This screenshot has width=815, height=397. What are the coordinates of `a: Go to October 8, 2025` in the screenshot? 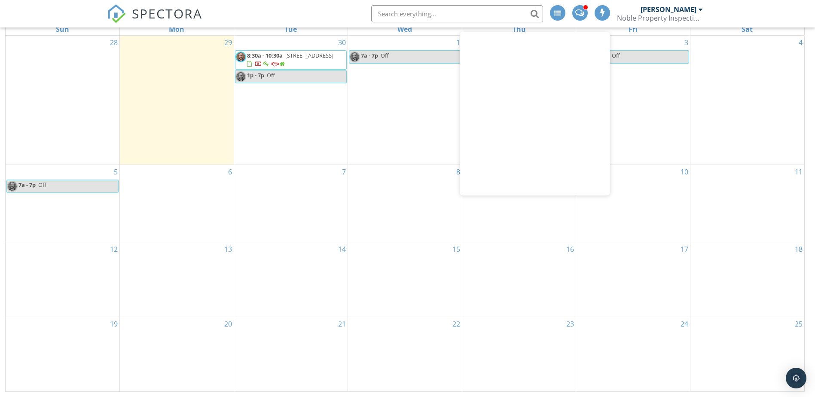 It's located at (458, 172).